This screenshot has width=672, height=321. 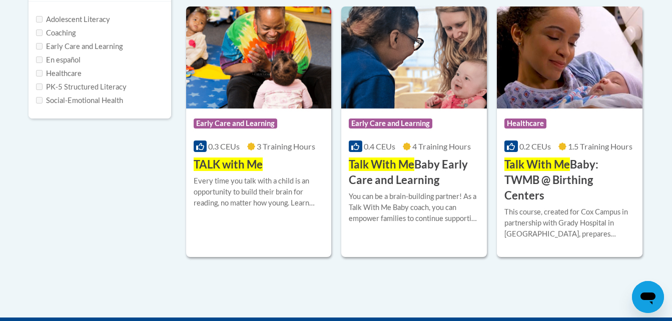 What do you see at coordinates (80, 101) in the screenshot?
I see `label: Social-Emotional Health` at bounding box center [80, 101].